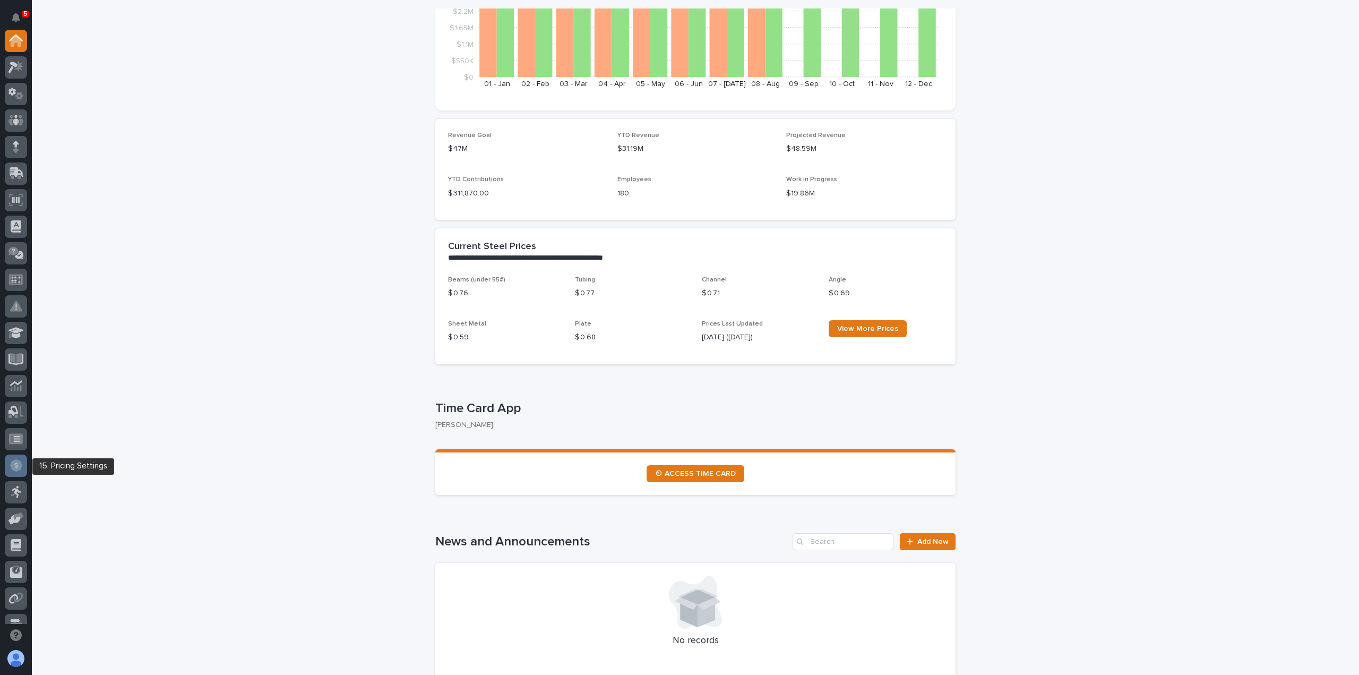  What do you see at coordinates (492, 247) in the screenshot?
I see `h2: Current Steel Prices` at bounding box center [492, 247].